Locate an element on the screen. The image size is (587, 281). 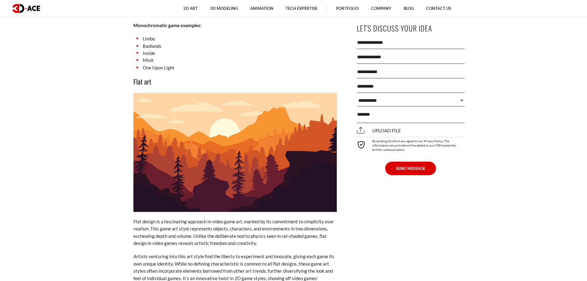
li: Limbo is located at coordinates (235, 39).